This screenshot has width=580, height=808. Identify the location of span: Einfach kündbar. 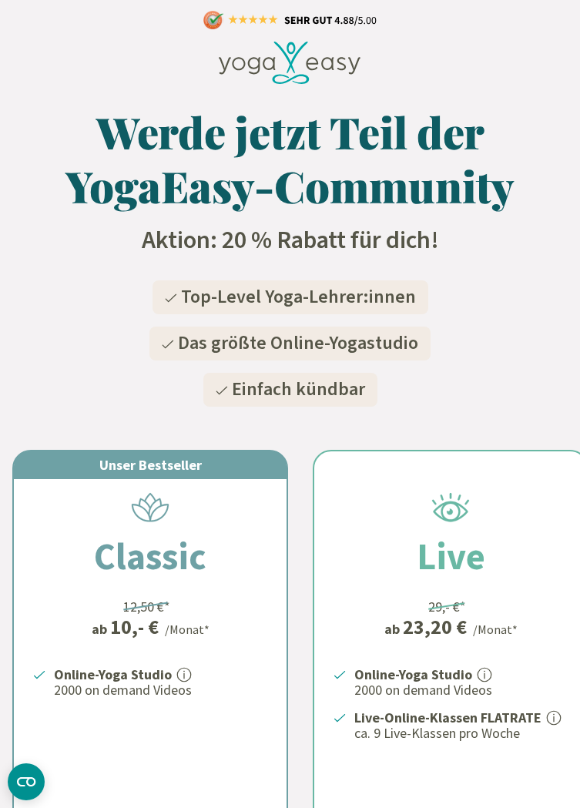
(298, 389).